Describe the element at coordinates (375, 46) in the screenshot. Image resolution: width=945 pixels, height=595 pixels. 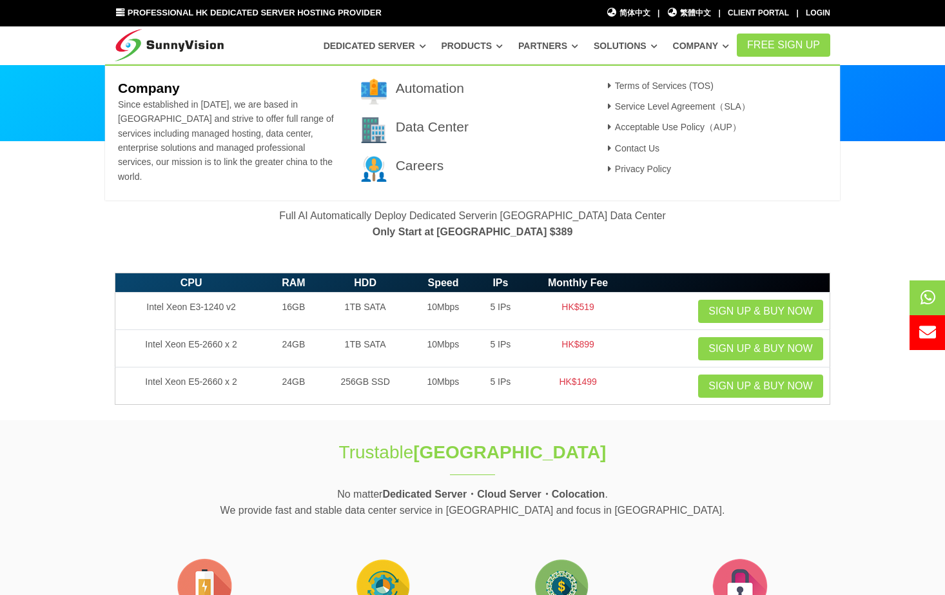
I see `a: Dedicated Server` at that location.